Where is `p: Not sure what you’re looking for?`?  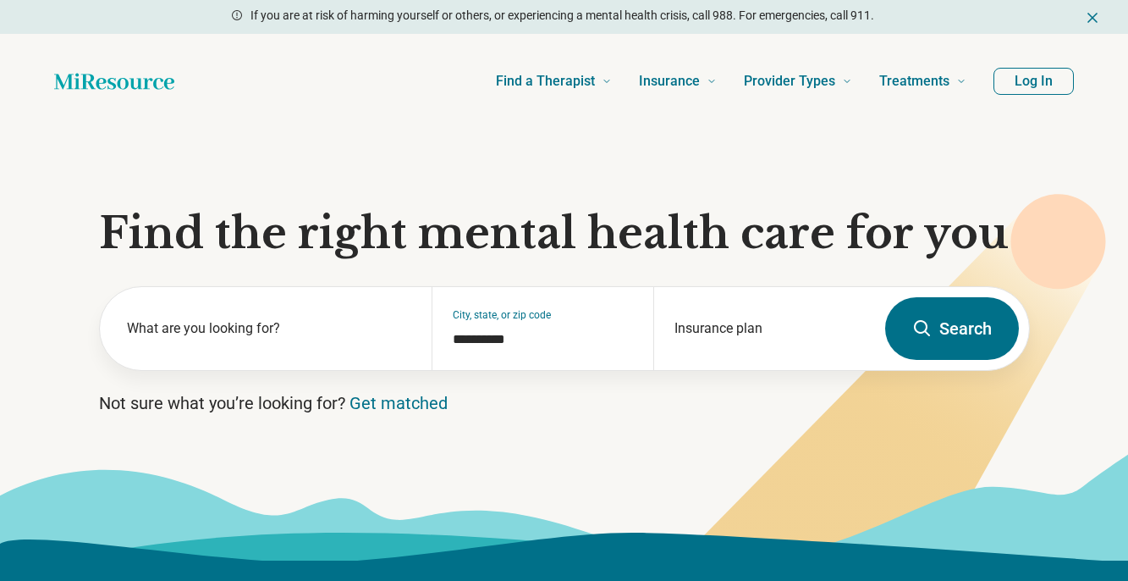 p: Not sure what you’re looking for? is located at coordinates (565, 403).